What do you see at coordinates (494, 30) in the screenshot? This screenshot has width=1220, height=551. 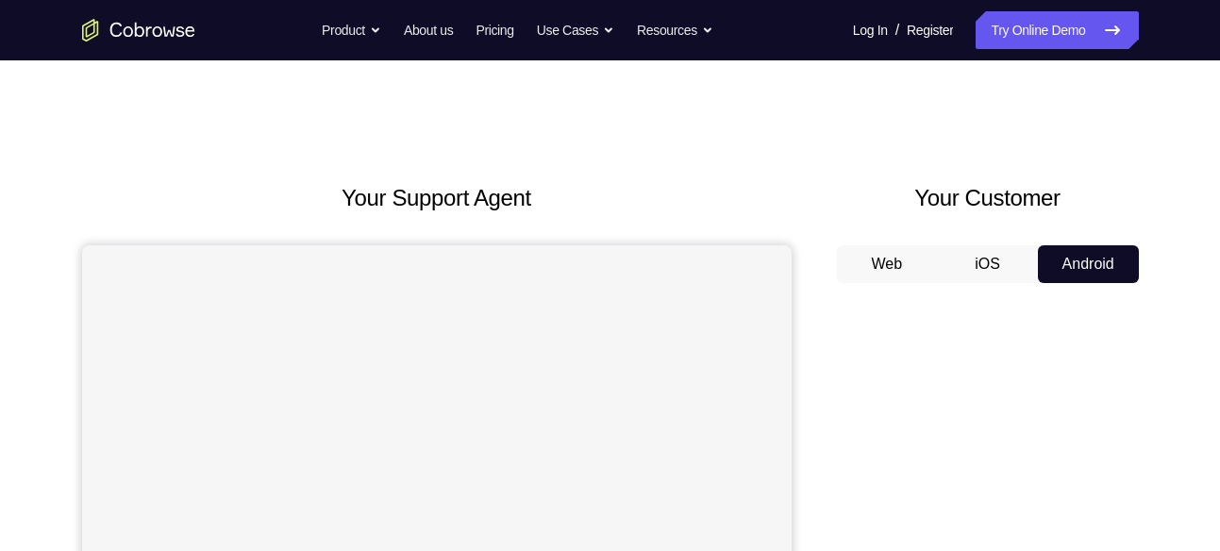 I see `a: Pricing` at bounding box center [494, 30].